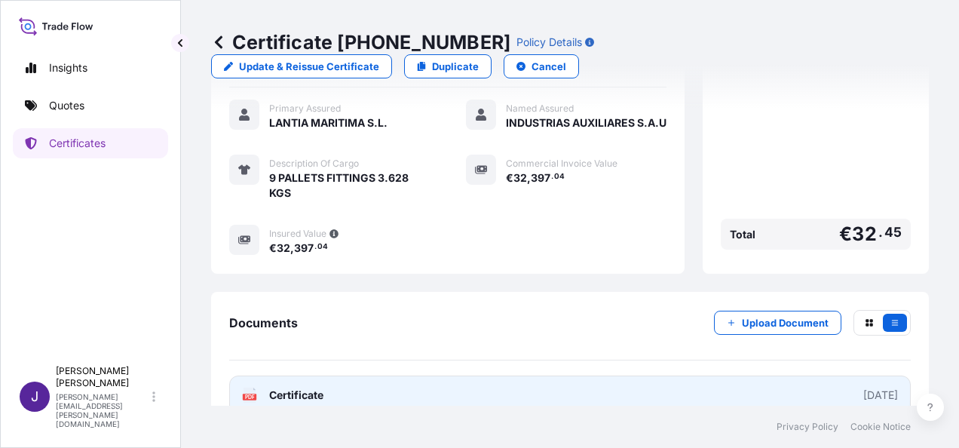  I want to click on p: Privacy Policy, so click(807, 427).